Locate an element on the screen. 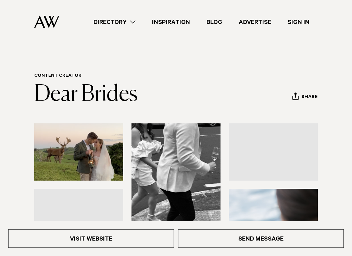 The image size is (352, 256). button: Share is located at coordinates (305, 97).